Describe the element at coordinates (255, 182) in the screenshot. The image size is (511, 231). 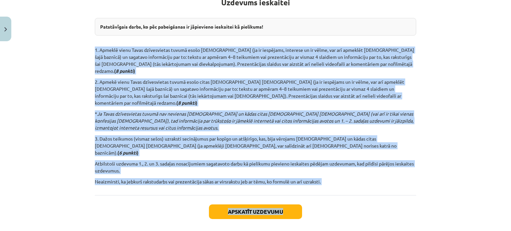
I see `p: Neaizmirsti, ka jebkurš rakstudarbs vai prezentācija sākas ar virsrakstu jeb ar tēmu, ko formulē ...` at that location.